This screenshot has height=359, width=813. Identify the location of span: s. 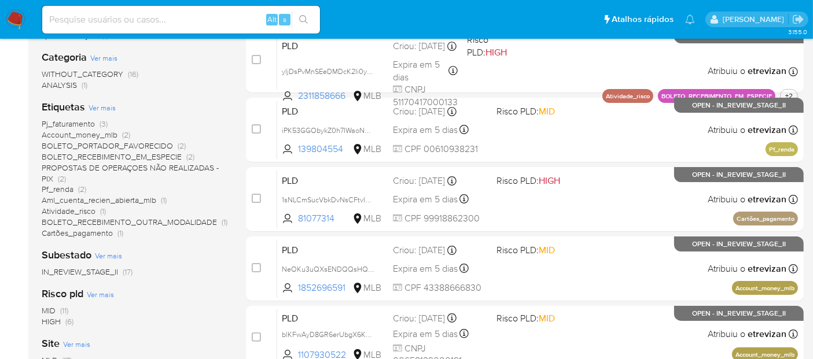
(285, 19).